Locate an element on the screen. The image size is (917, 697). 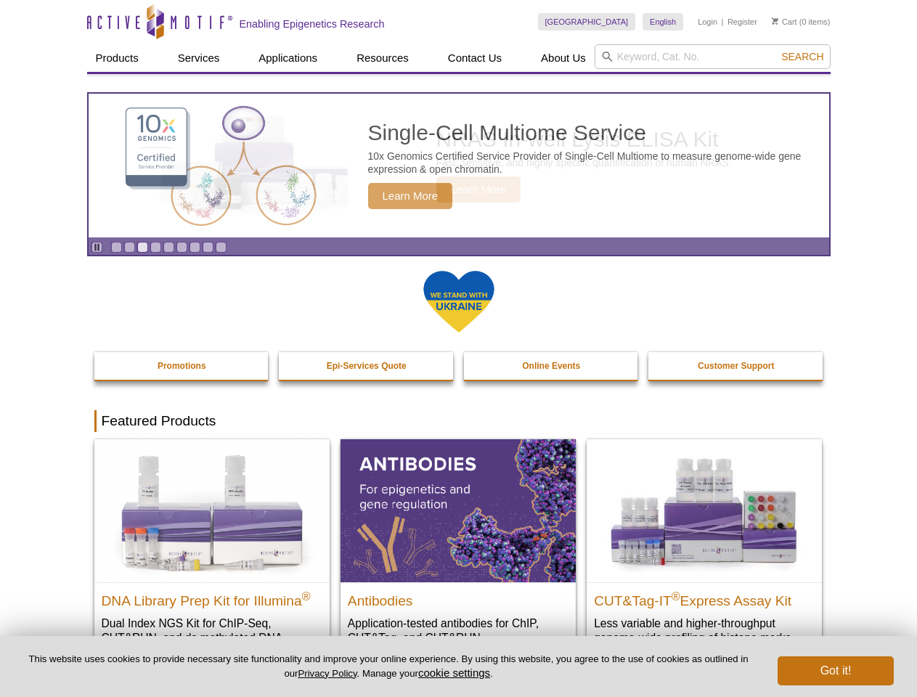
button: cookie settings is located at coordinates (454, 673).